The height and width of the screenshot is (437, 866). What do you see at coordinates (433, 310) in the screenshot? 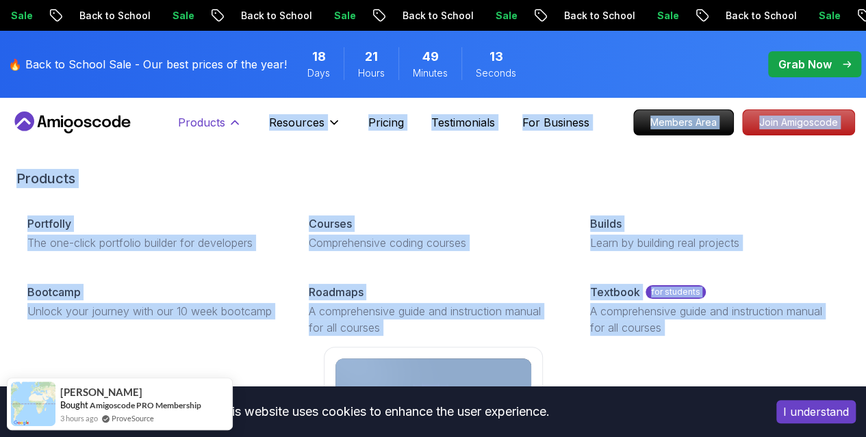
I see `a: RoadmapsA comprehensive guide and instruction manual for all courses` at bounding box center [433, 310].